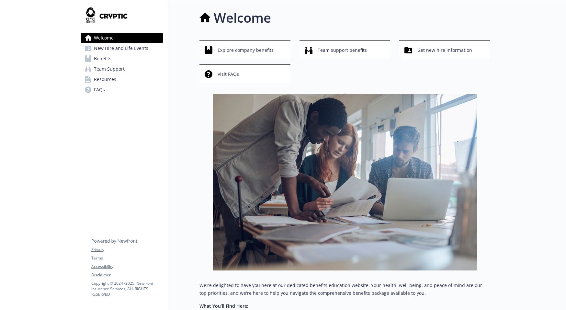 This screenshot has width=566, height=310. I want to click on button: Visit FAQs, so click(245, 74).